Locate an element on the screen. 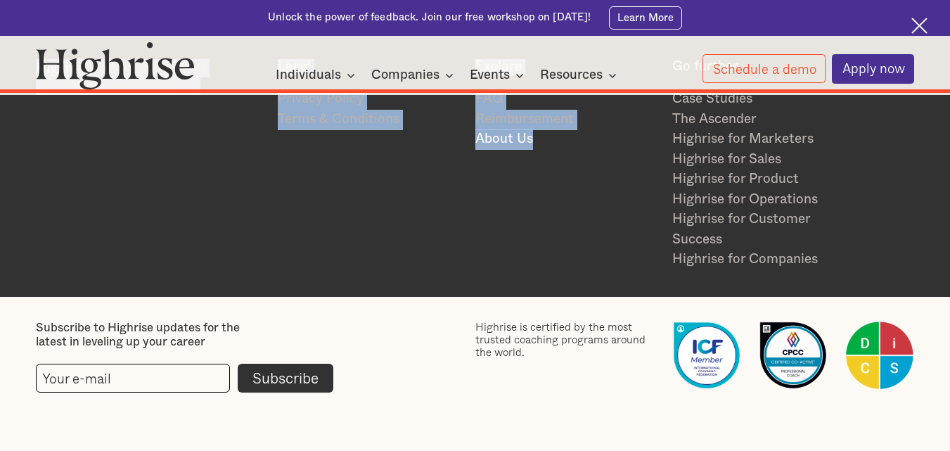 This screenshot has width=950, height=451. input: Subscribe is located at coordinates (285, 378).